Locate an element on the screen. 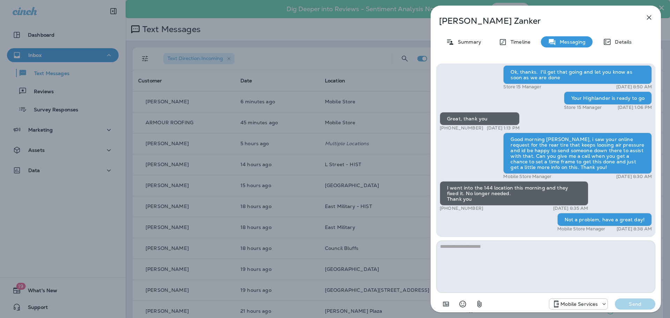  p: Details is located at coordinates (622, 42).